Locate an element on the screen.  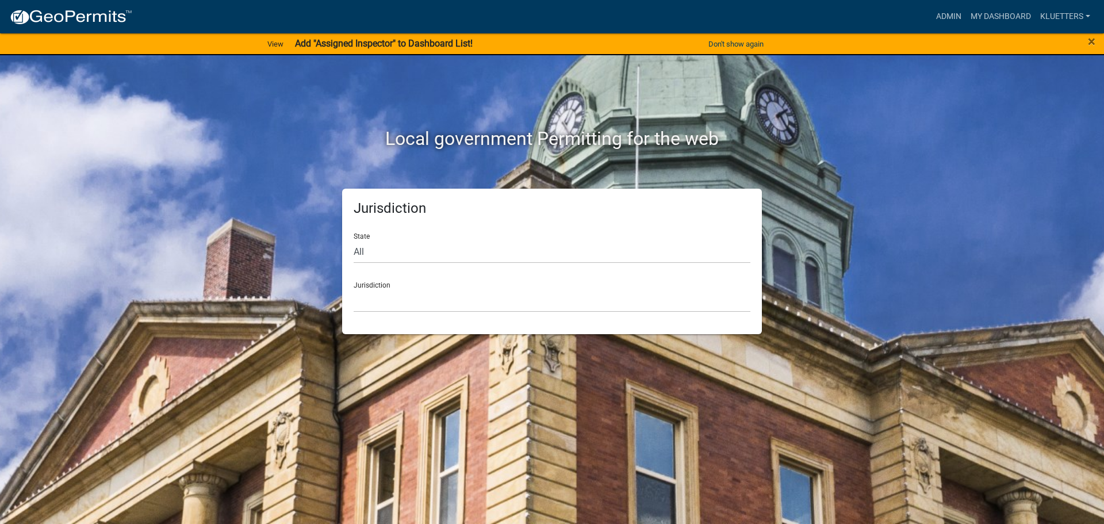
a: Admin is located at coordinates (949, 17).